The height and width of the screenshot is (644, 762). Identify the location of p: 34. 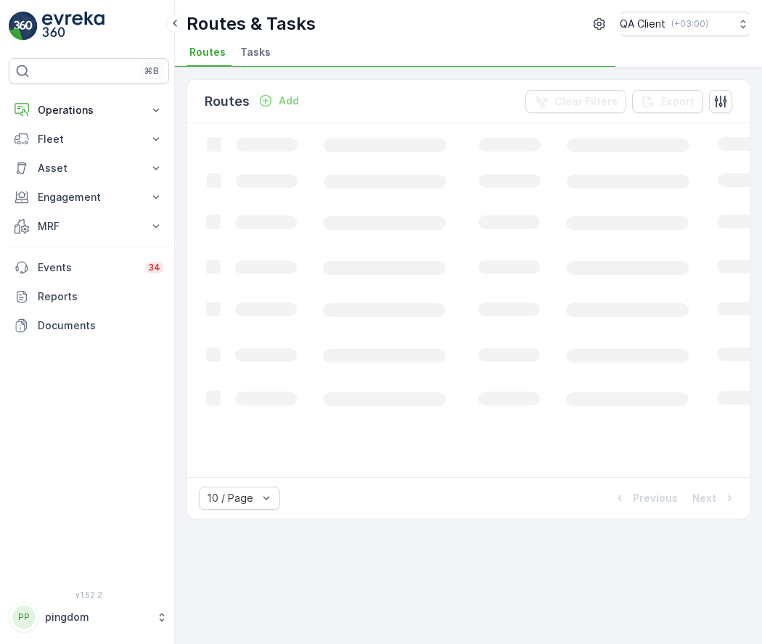
(154, 268).